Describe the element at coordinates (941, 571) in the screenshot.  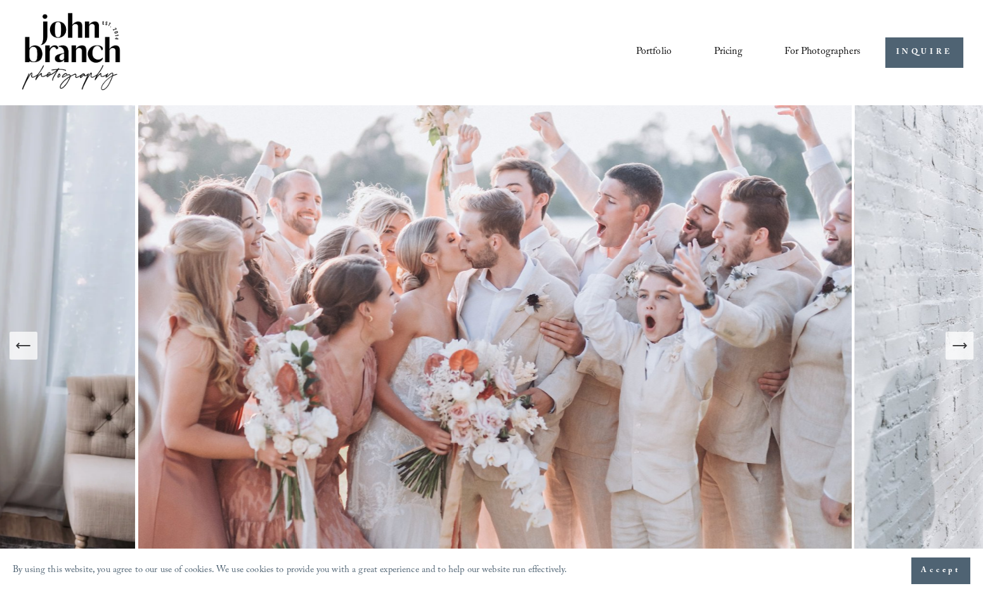
I see `button: Accept` at that location.